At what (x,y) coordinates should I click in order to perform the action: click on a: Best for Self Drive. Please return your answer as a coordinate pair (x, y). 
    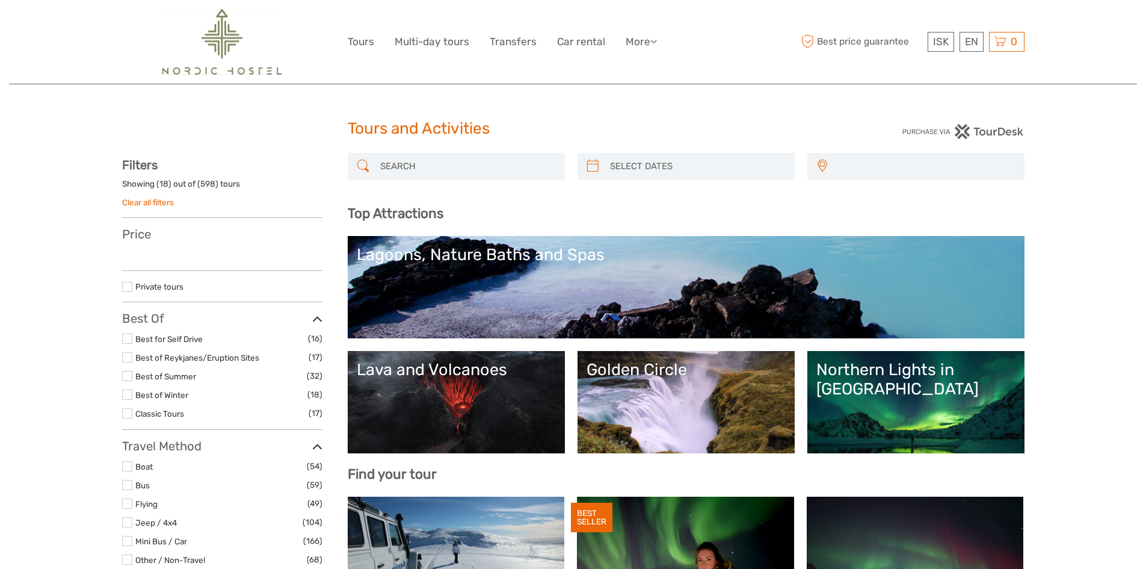
    Looking at the image, I should click on (169, 339).